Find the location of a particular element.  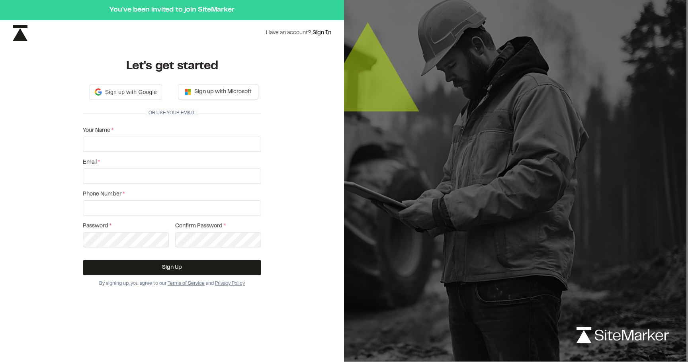

img: icon-black-rebrand.svg is located at coordinates (20, 33).